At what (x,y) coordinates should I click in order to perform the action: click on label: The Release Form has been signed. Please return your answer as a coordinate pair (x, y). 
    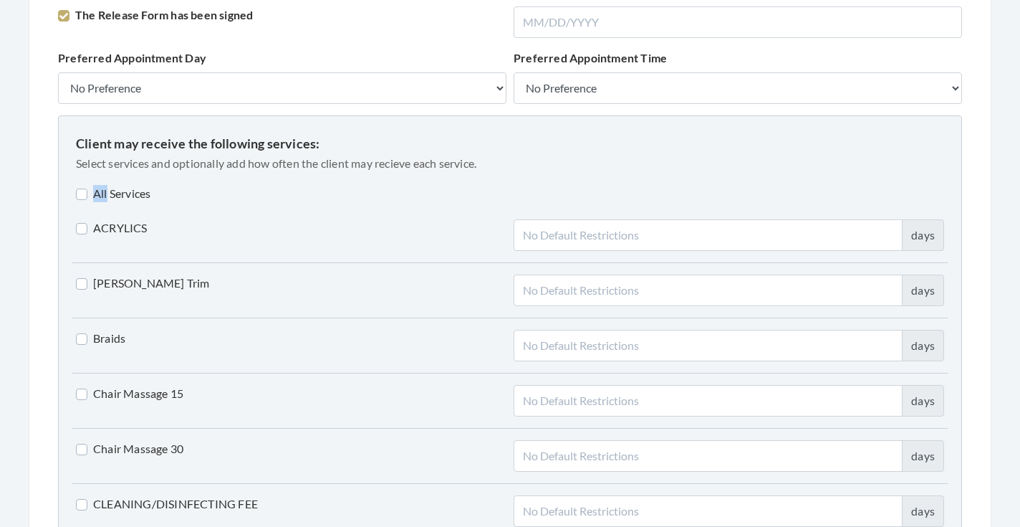
    Looking at the image, I should click on (155, 15).